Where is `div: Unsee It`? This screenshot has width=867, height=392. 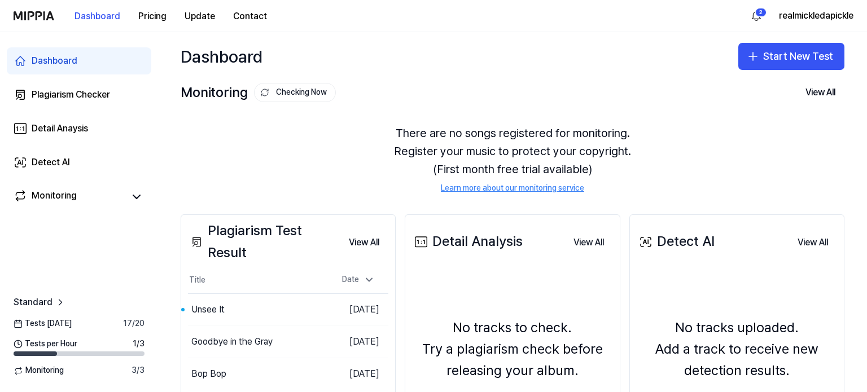
div: Unsee It is located at coordinates (208, 310).